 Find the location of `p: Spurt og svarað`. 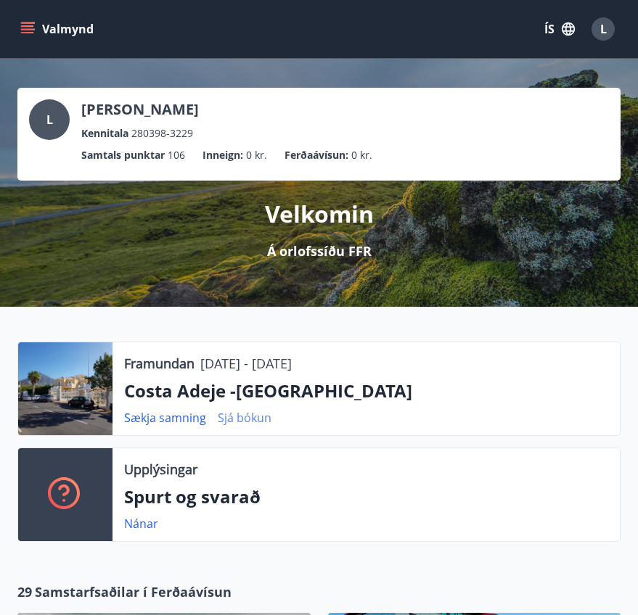

p: Spurt og svarað is located at coordinates (366, 497).